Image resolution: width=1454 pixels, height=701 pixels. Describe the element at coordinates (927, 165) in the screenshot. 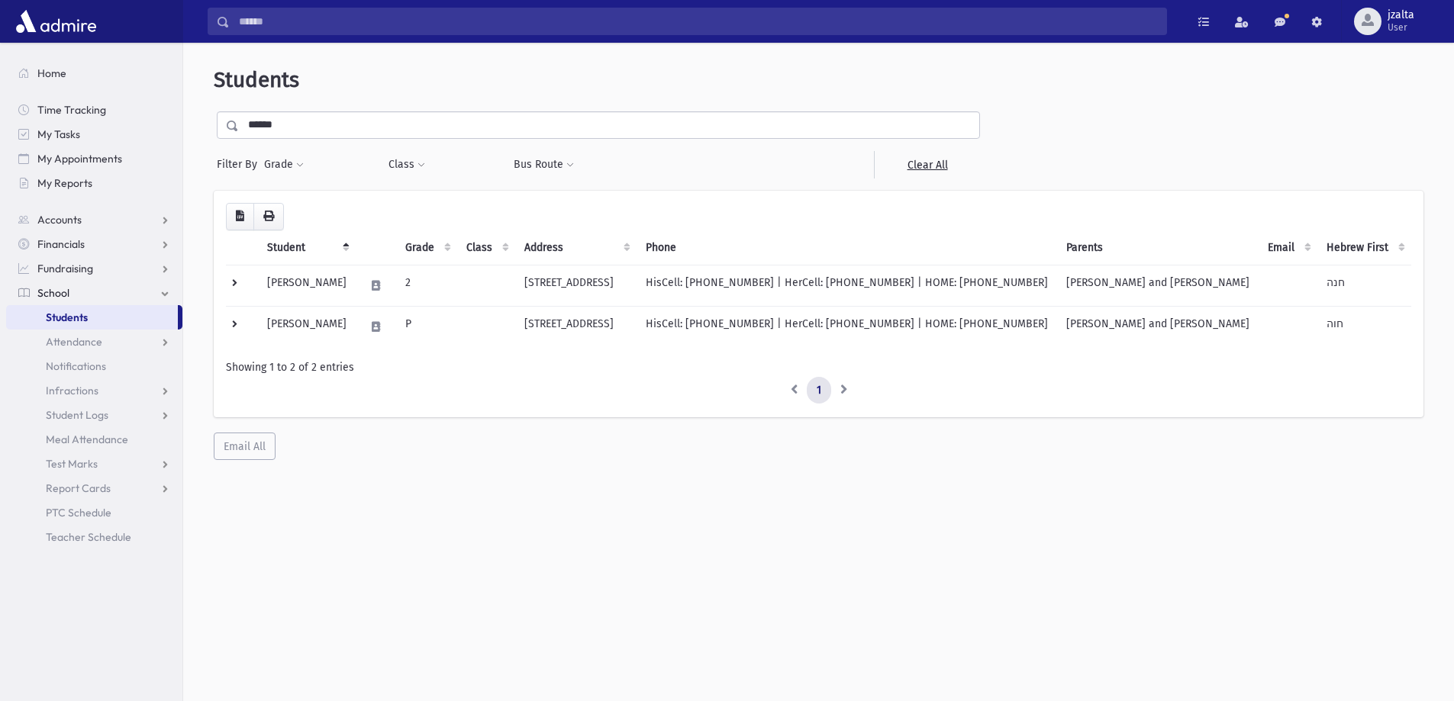

I see `a: Clear All` at that location.